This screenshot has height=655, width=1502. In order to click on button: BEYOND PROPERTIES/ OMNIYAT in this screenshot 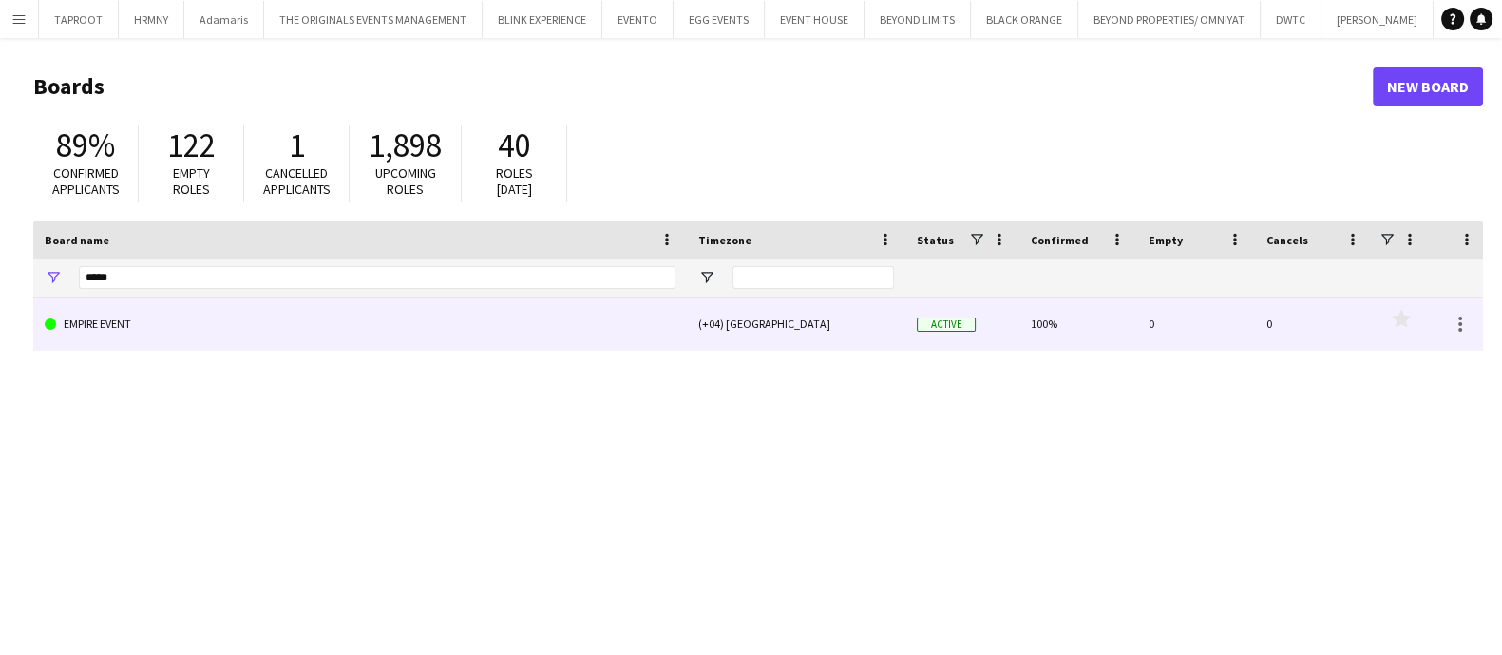, I will do `click(1170, 19)`.